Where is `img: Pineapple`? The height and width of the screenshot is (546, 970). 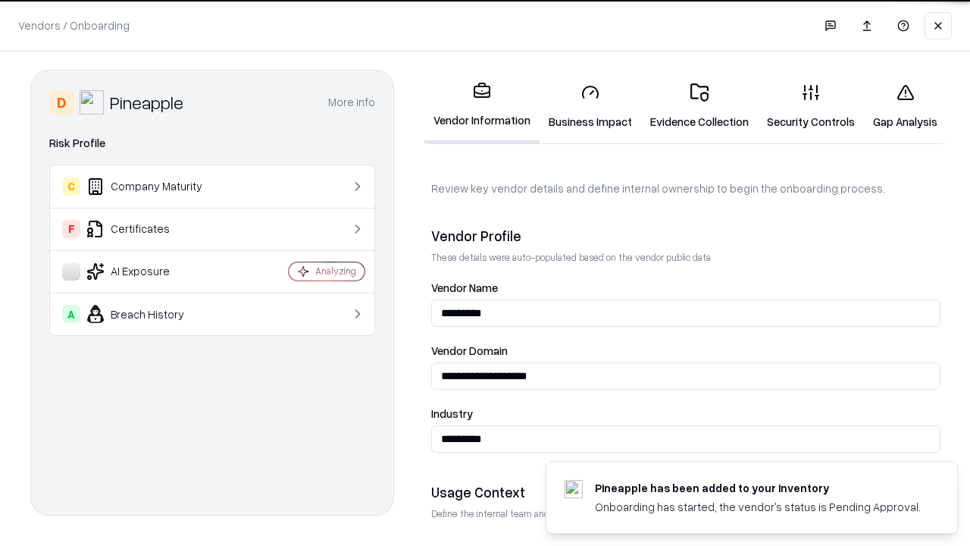
img: Pineapple is located at coordinates (92, 102).